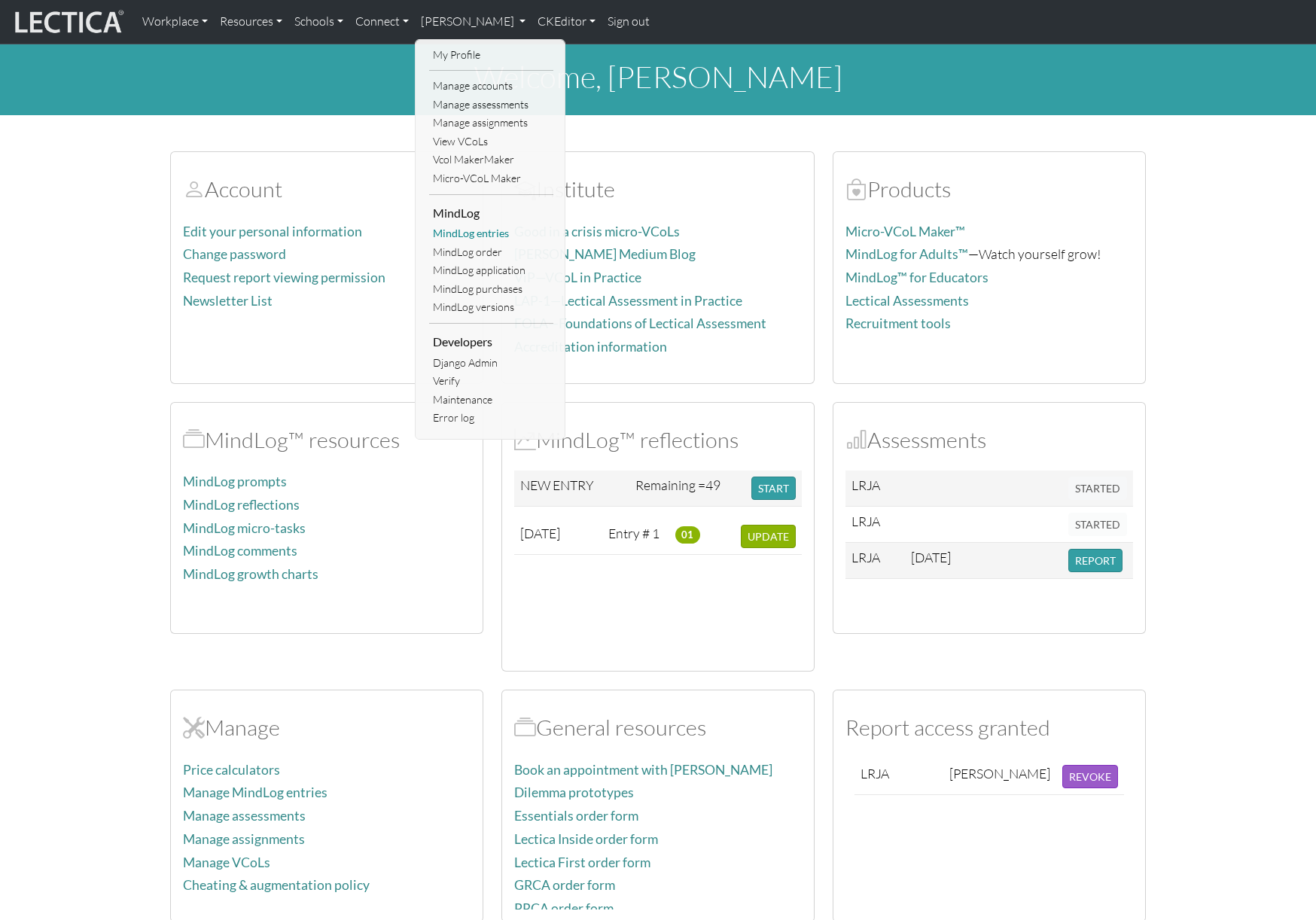 The height and width of the screenshot is (920, 1316). What do you see at coordinates (490, 160) in the screenshot?
I see `a: Vcol MakerMaker` at bounding box center [490, 160].